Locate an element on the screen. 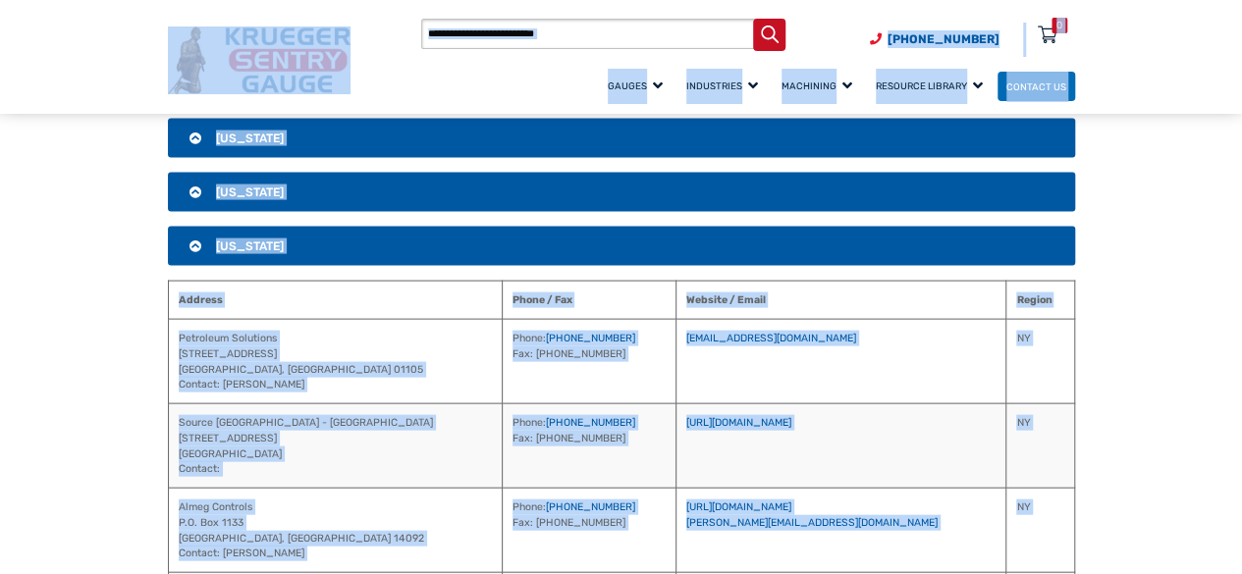 This screenshot has width=1242, height=574. th: Phone / Fax is located at coordinates (588, 300).